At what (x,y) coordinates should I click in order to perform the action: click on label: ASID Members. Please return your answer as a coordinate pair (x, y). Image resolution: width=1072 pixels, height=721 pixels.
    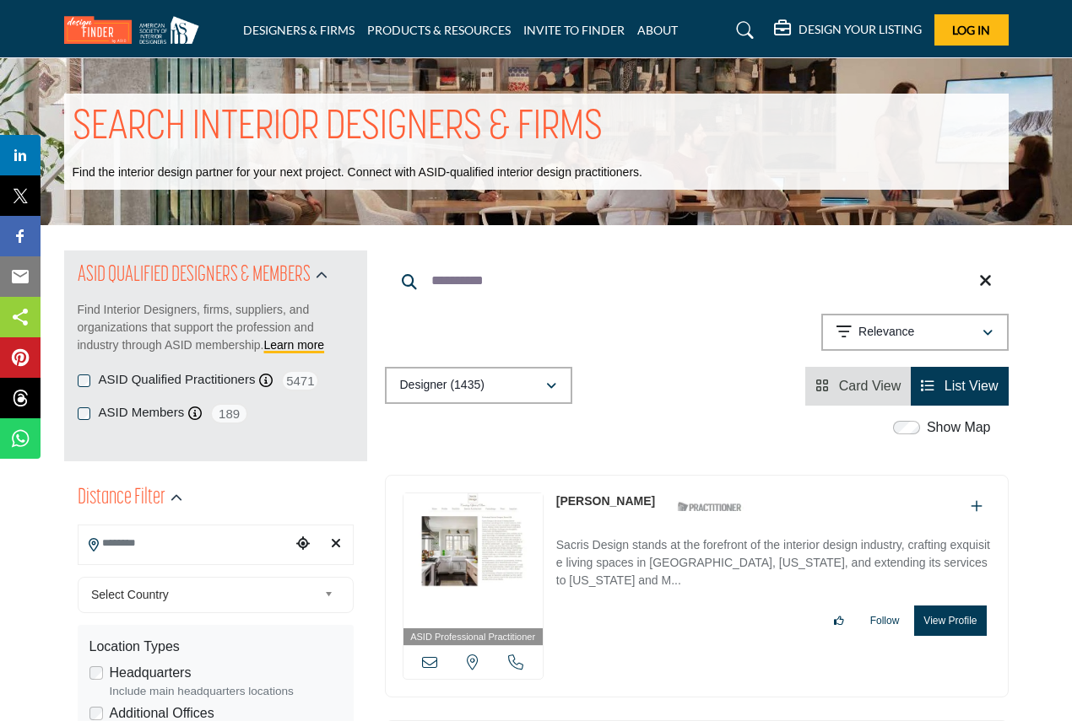
    Looking at the image, I should click on (142, 413).